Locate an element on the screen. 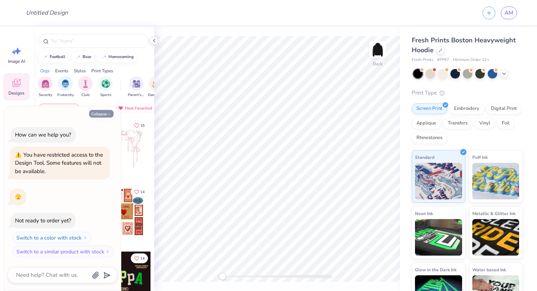  button: Switch to a color with stock is located at coordinates (52, 238).